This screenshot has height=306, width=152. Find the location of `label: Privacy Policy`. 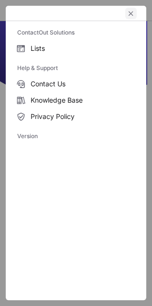

label: Privacy Policy is located at coordinates (76, 116).